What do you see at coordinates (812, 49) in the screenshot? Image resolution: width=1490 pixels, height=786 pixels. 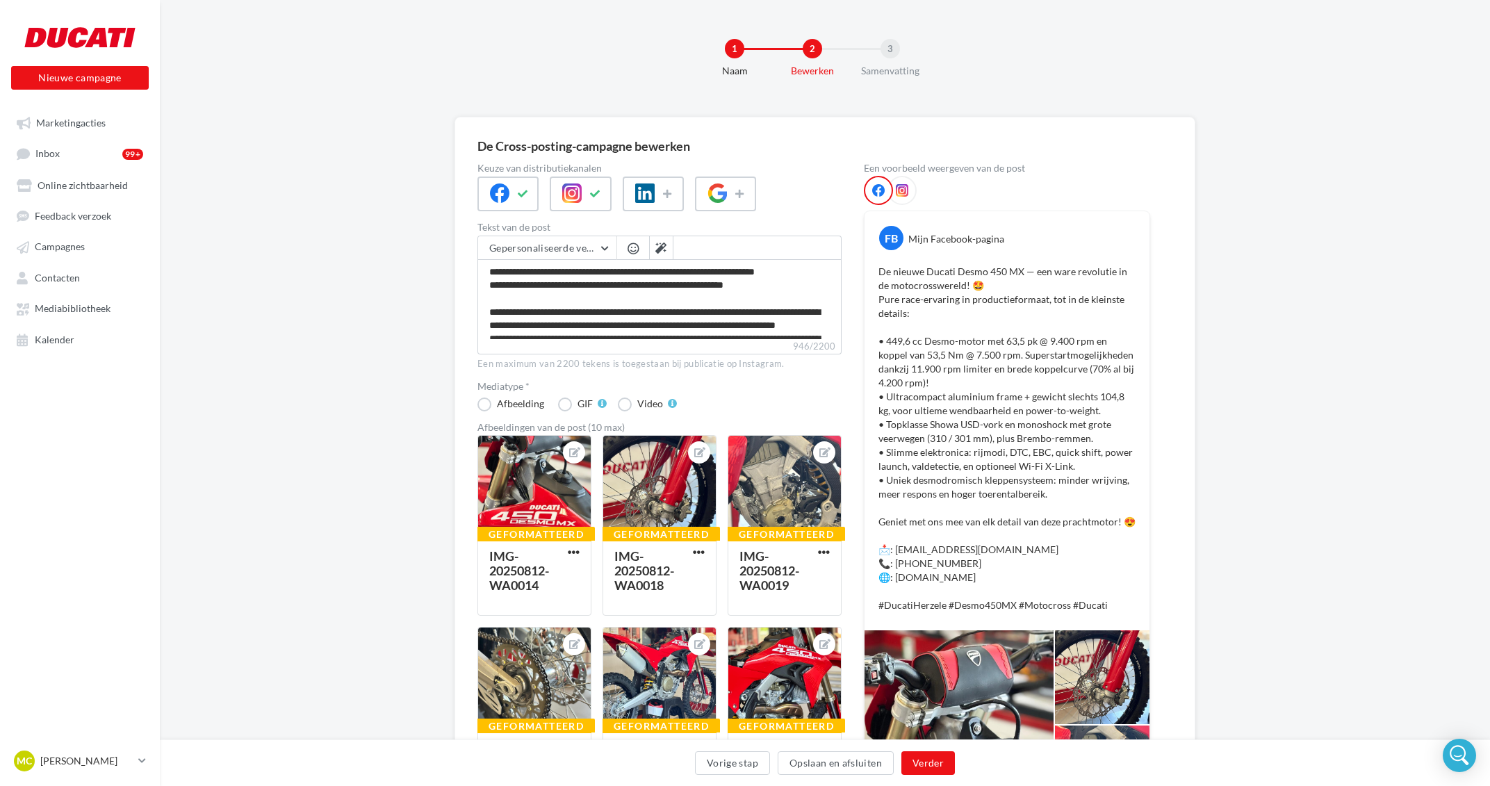 I see `div: 2` at bounding box center [812, 49].